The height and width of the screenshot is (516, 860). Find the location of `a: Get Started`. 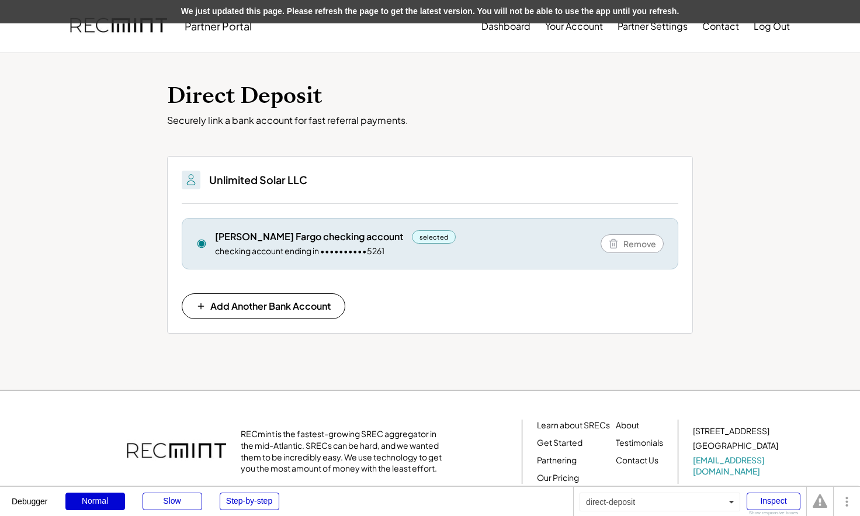

a: Get Started is located at coordinates (560, 443).